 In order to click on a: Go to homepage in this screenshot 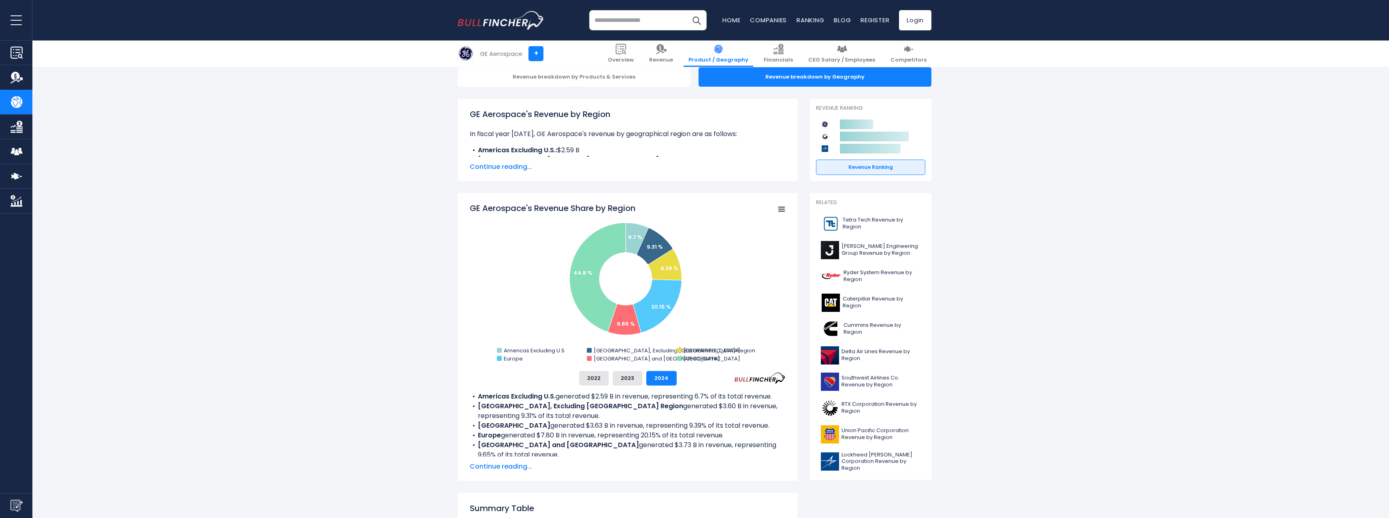, I will do `click(501, 20)`.